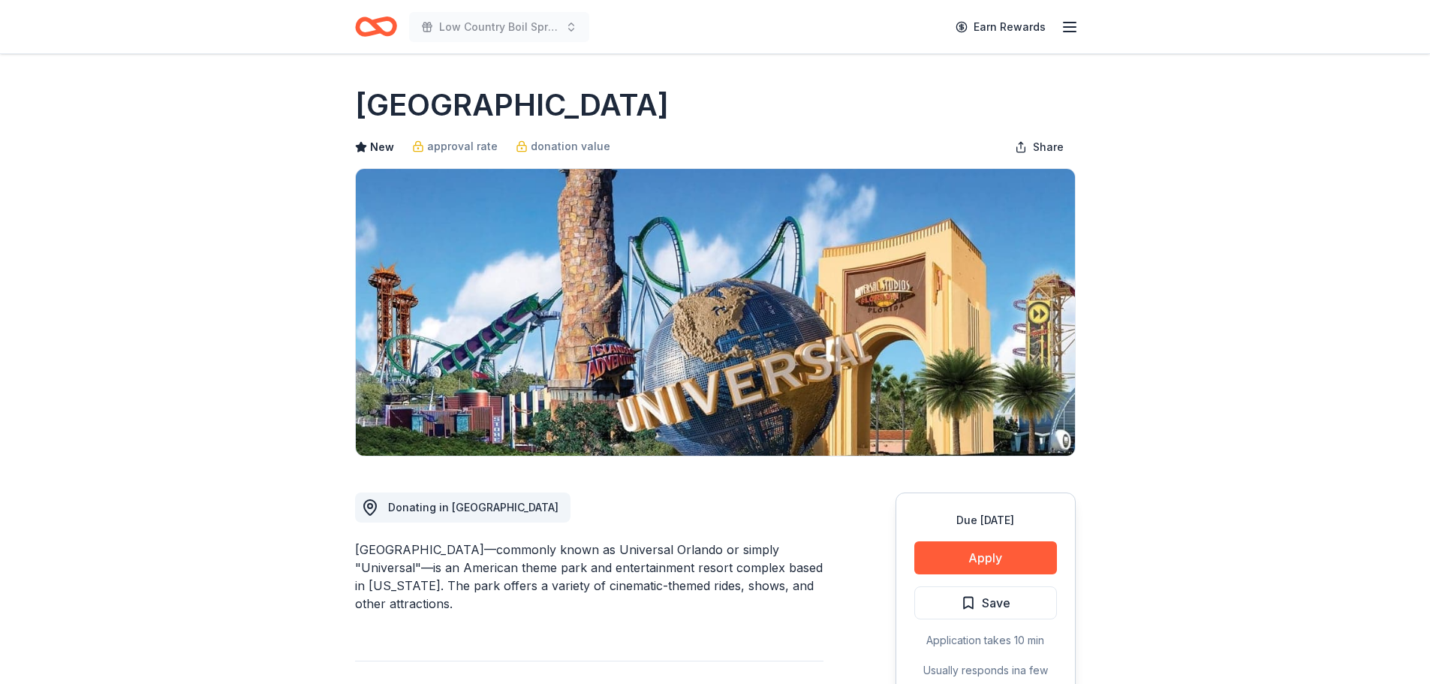 Image resolution: width=1430 pixels, height=684 pixels. Describe the element at coordinates (985, 640) in the screenshot. I see `div: Application takes 10 min` at that location.